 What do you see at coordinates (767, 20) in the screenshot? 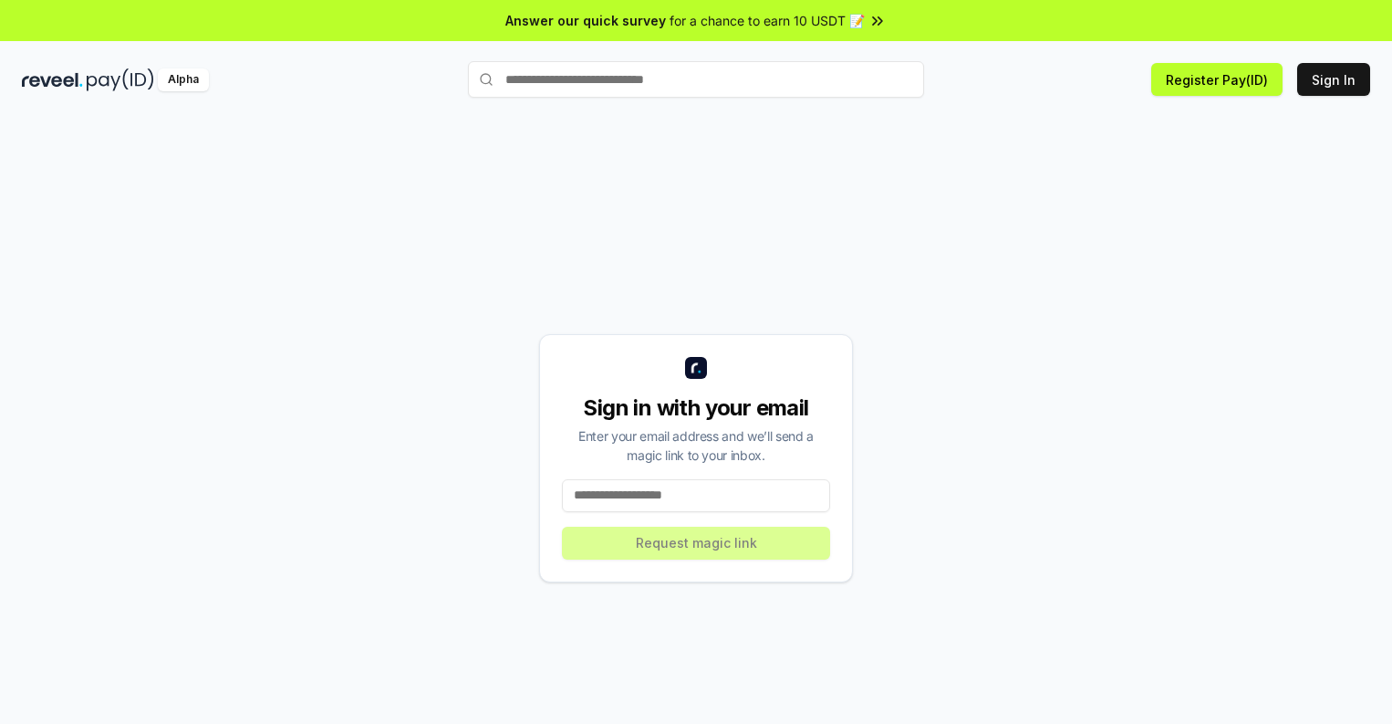
I see `span: for a chance to earn 10 USDT 📝` at bounding box center [767, 20].